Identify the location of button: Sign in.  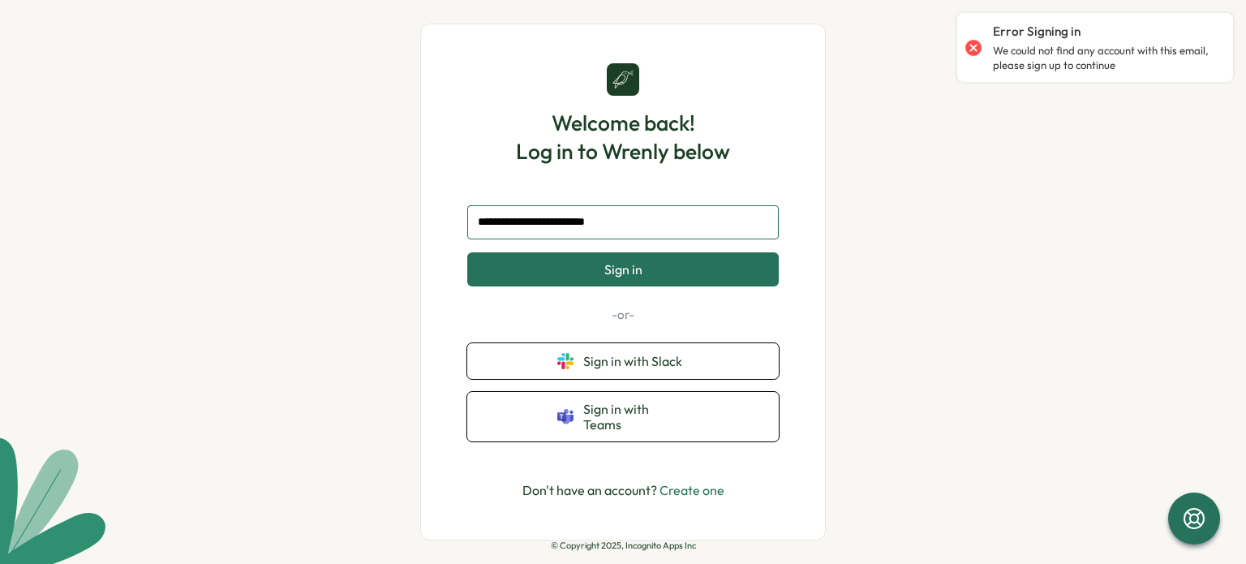
(623, 269).